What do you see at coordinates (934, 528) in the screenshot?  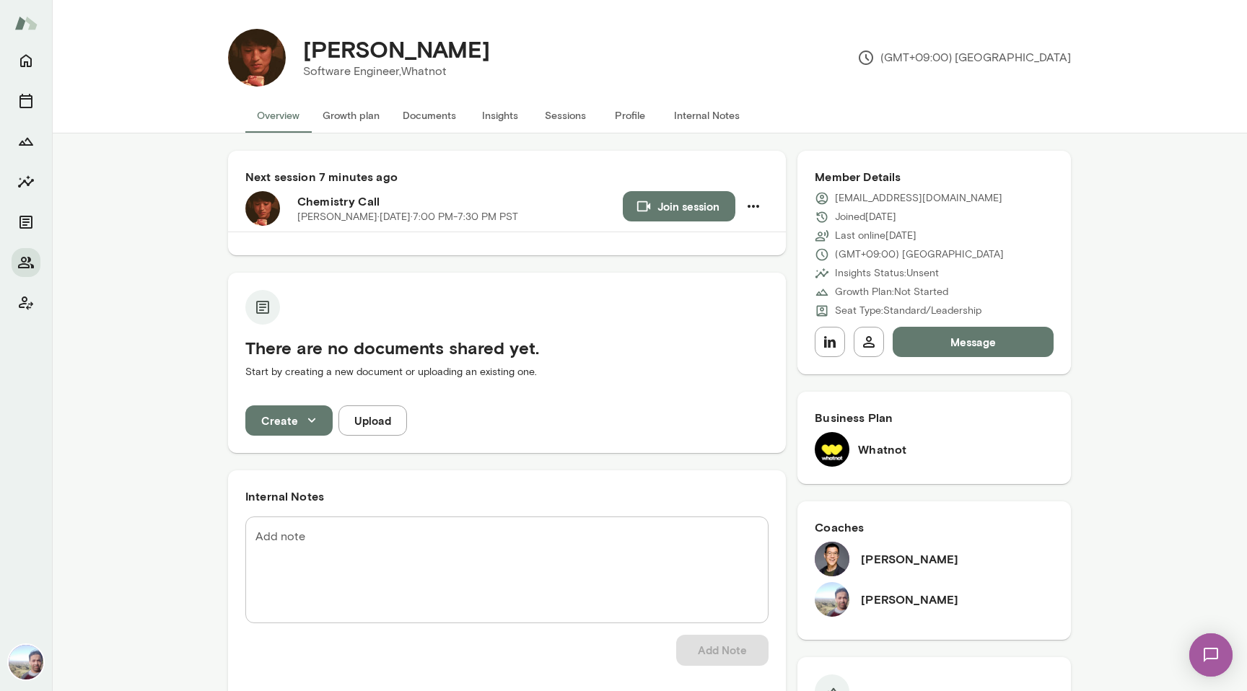 I see `h6: Coaches` at bounding box center [934, 528].